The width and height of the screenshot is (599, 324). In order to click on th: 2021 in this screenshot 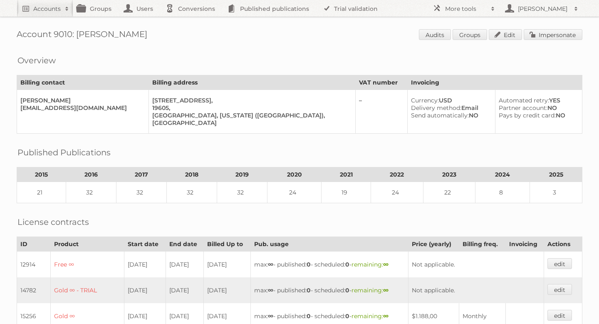, I will do `click(346, 174)`.